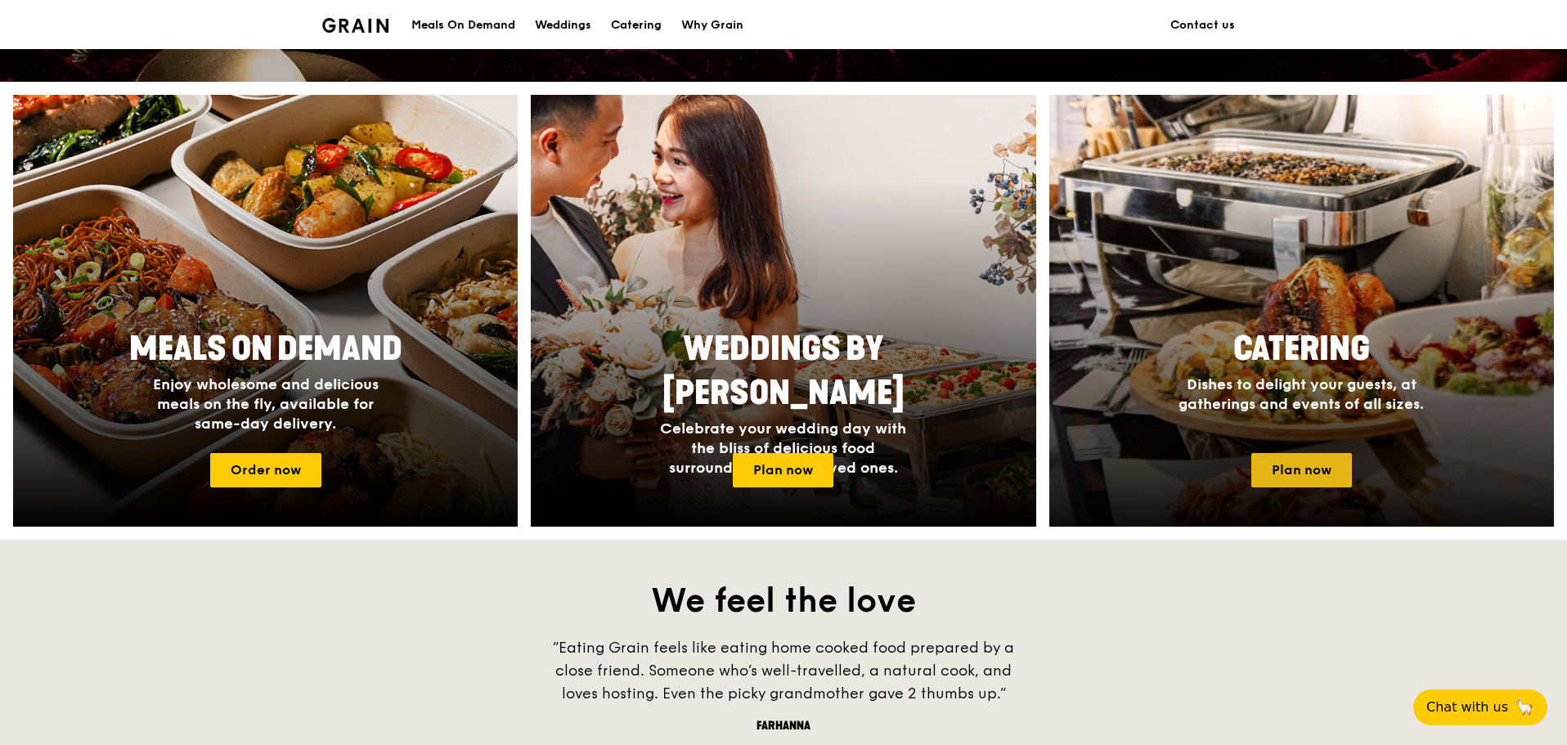  Describe the element at coordinates (563, 25) in the screenshot. I see `a: Weddings` at that location.